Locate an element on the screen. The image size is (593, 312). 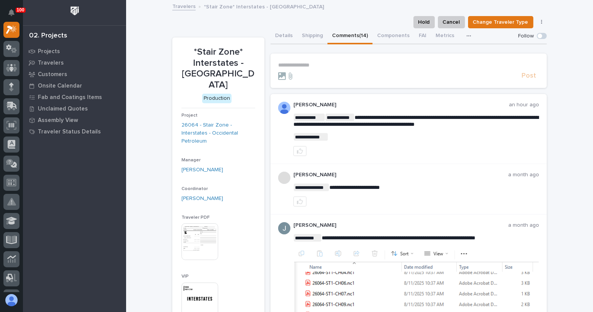
p: Follow is located at coordinates (525, 36).